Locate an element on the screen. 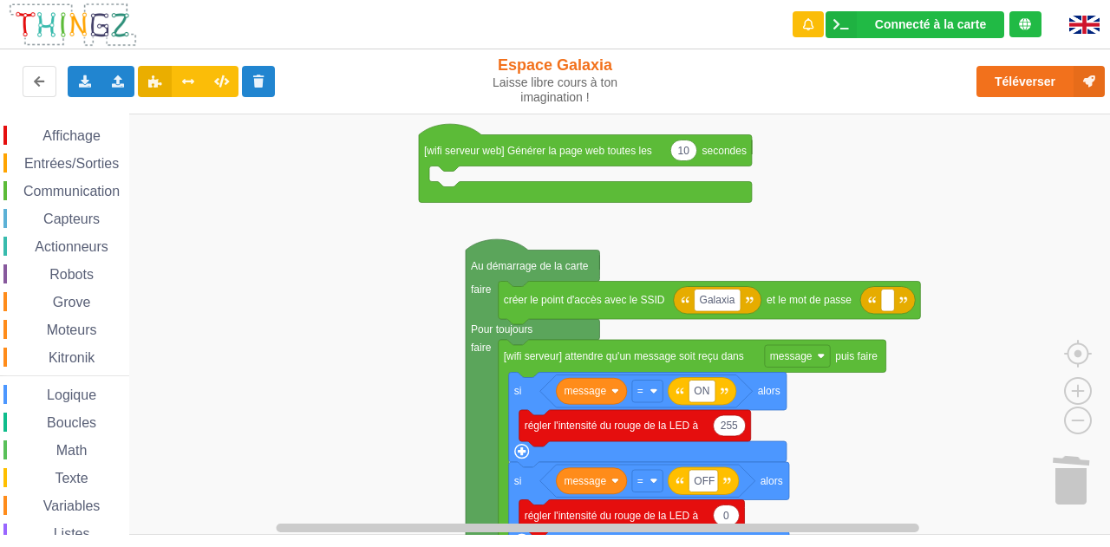  text: 255 is located at coordinates (730, 426).